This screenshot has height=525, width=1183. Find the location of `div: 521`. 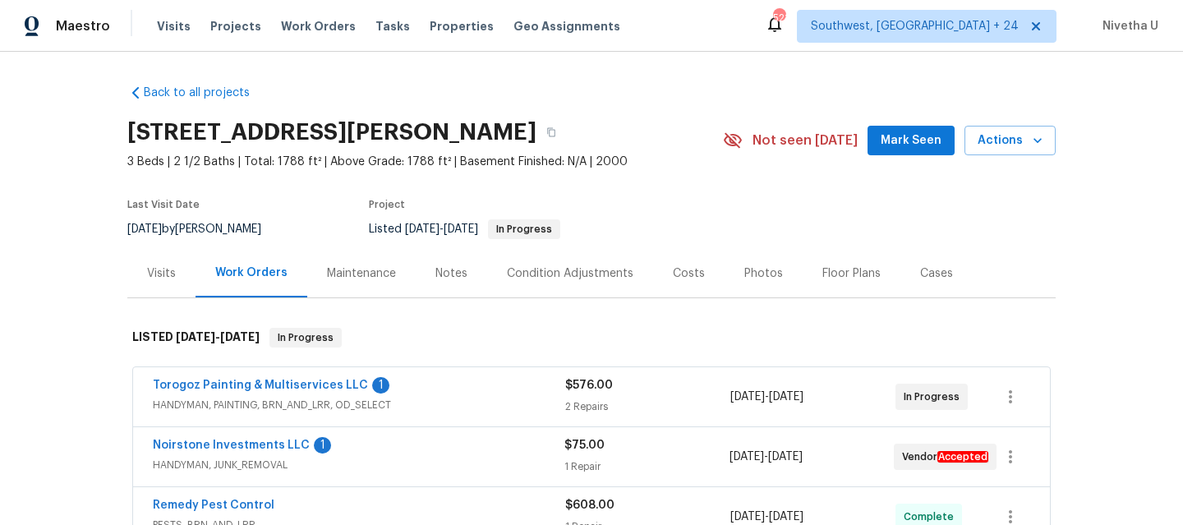

div: 521 is located at coordinates (779, 18).